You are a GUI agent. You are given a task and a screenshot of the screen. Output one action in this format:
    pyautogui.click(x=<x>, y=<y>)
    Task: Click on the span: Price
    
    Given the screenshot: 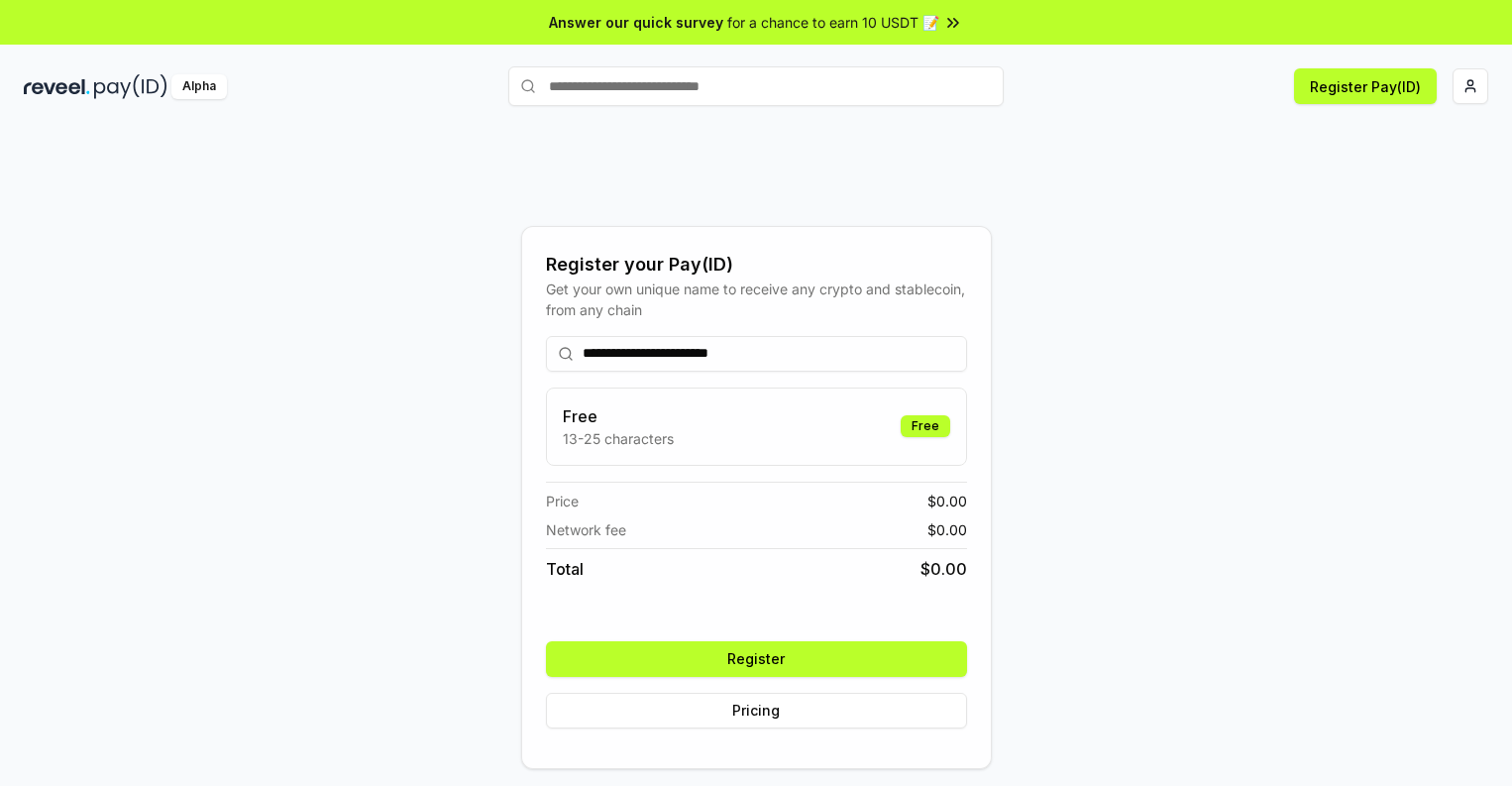 What is the action you would take?
    pyautogui.click(x=562, y=501)
    